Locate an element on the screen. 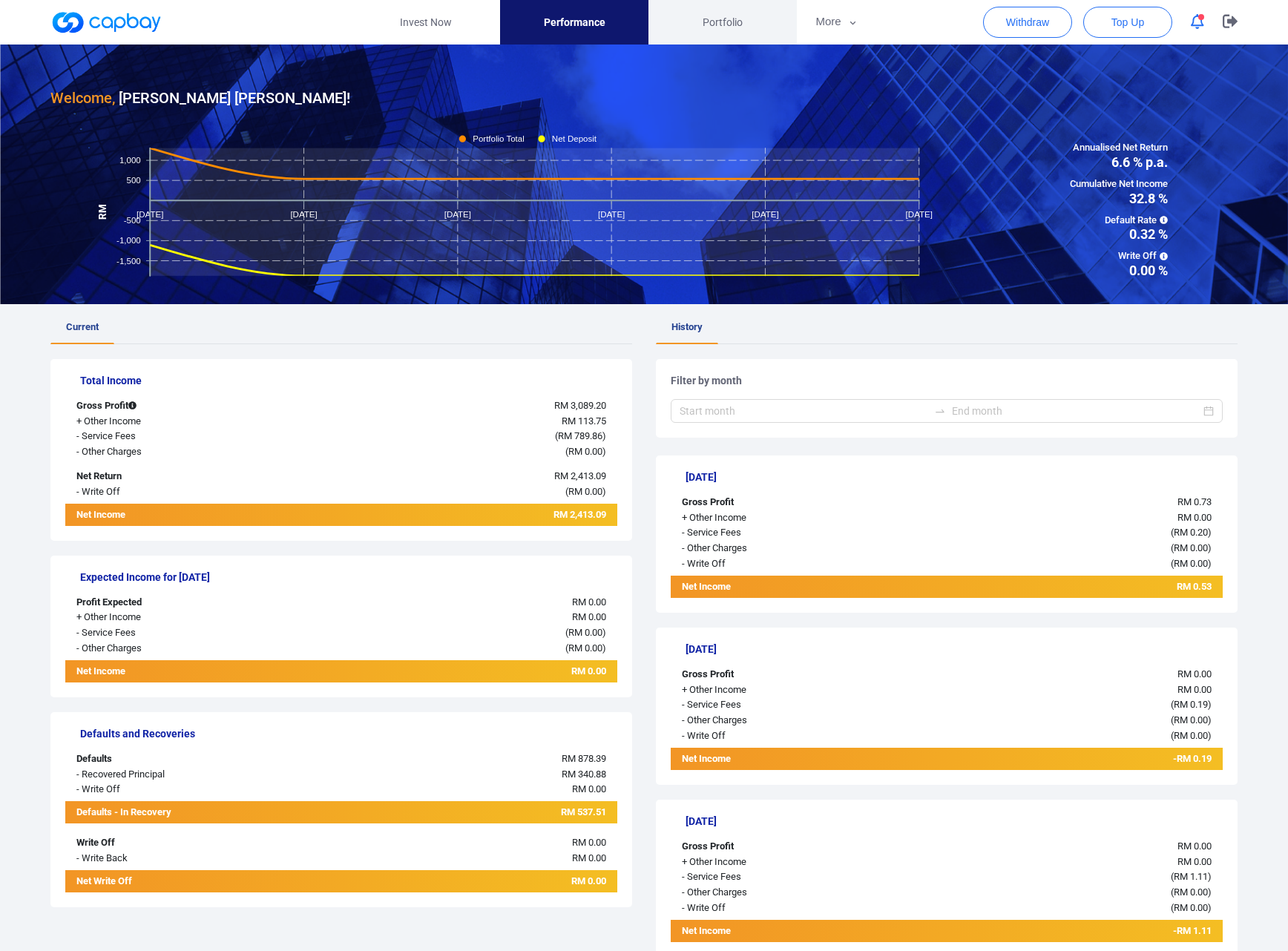  span: RM 0.19 is located at coordinates (1191, 704).